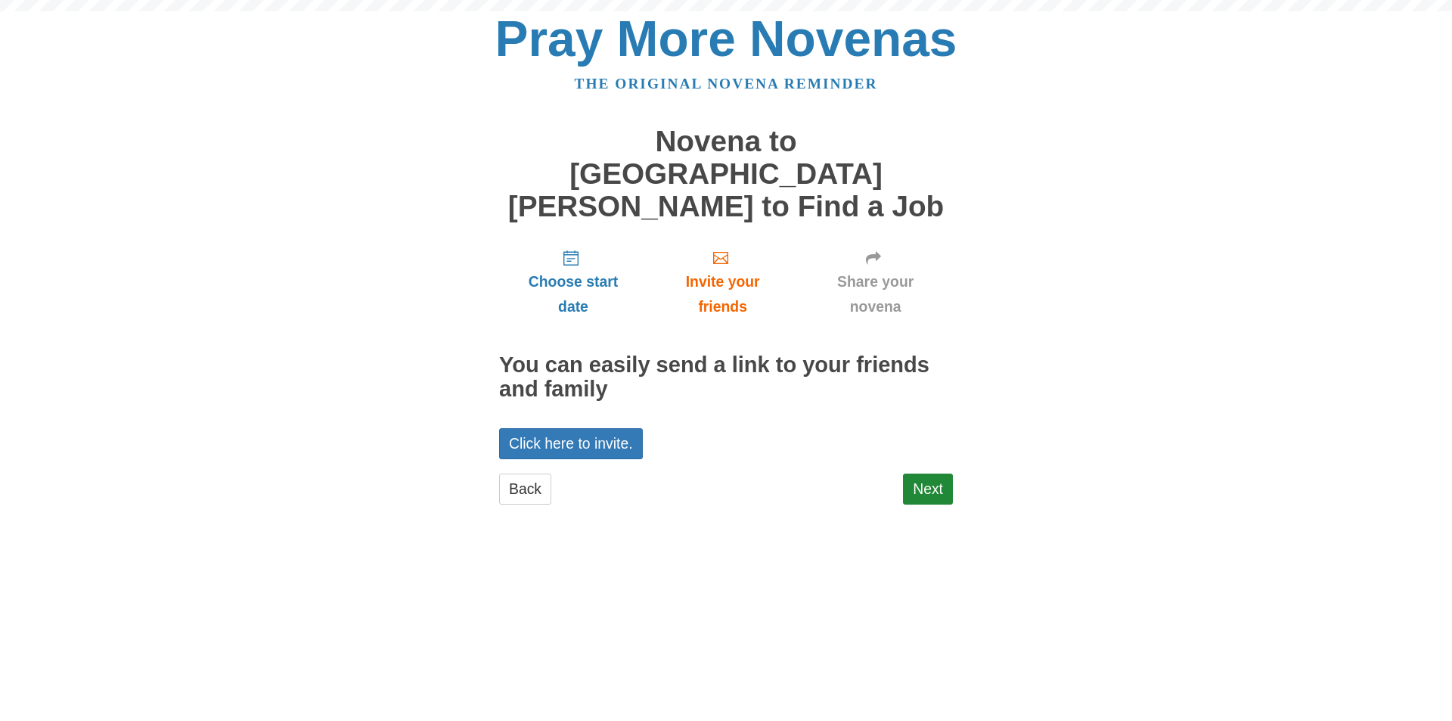 The height and width of the screenshot is (721, 1452). What do you see at coordinates (573, 294) in the screenshot?
I see `span: Choose start date` at bounding box center [573, 294].